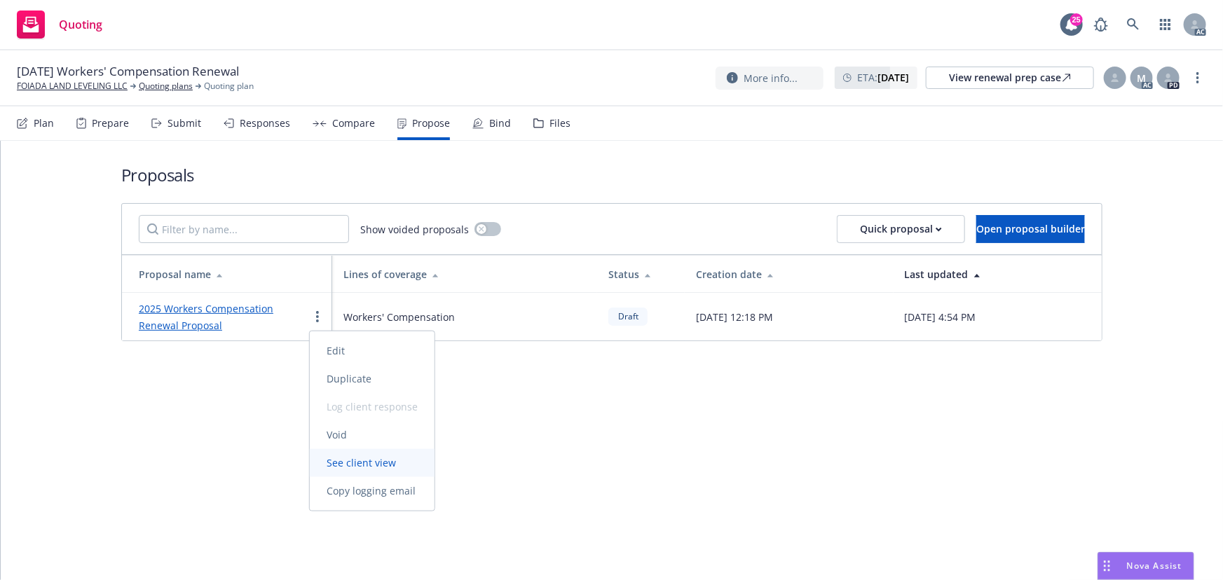  What do you see at coordinates (72, 86) in the screenshot?
I see `a: FOIADA LAND LEVELING LLC` at bounding box center [72, 86].